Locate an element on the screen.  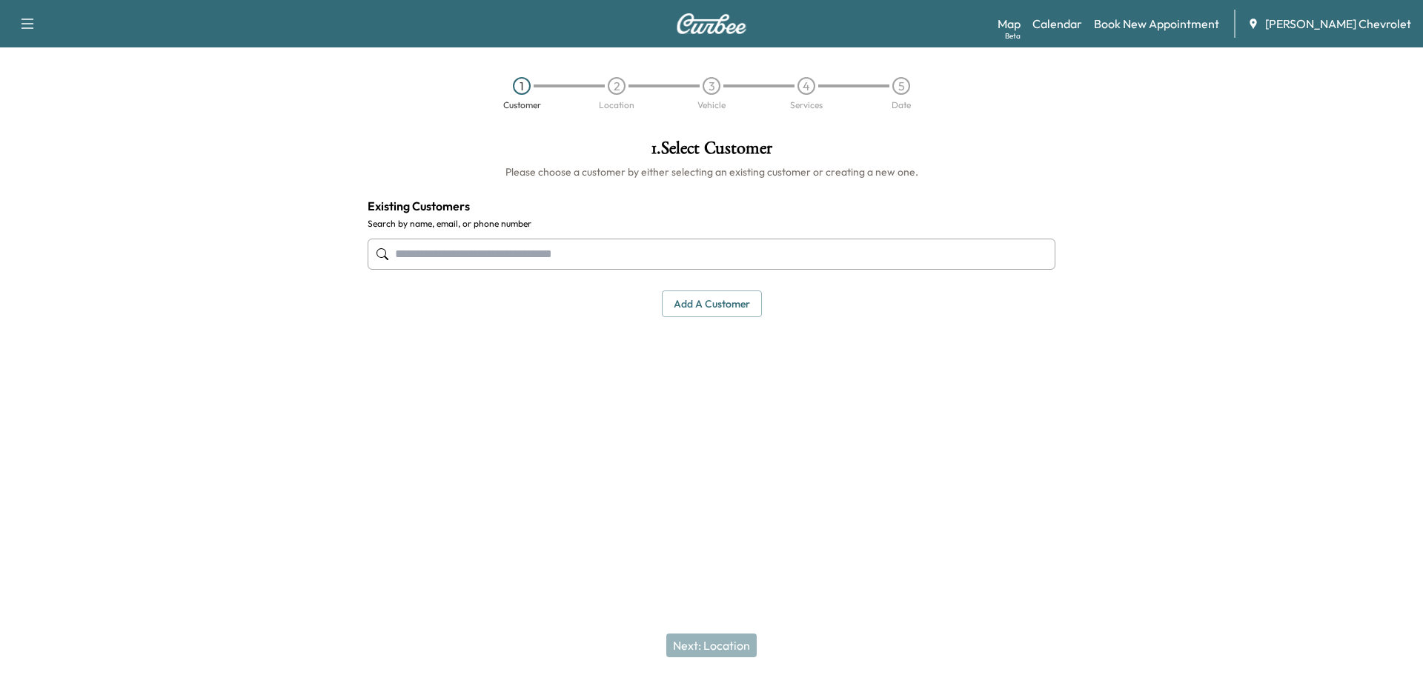
label: Search by name, email, or phone number is located at coordinates (711, 224).